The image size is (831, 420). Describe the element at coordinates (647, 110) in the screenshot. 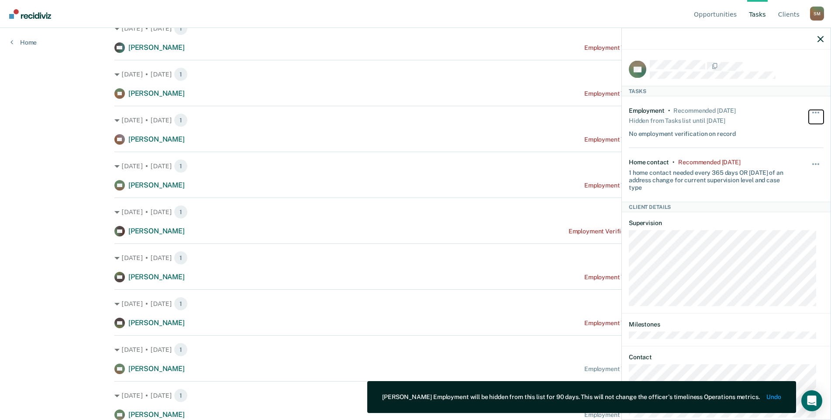

I see `div: Employment` at that location.